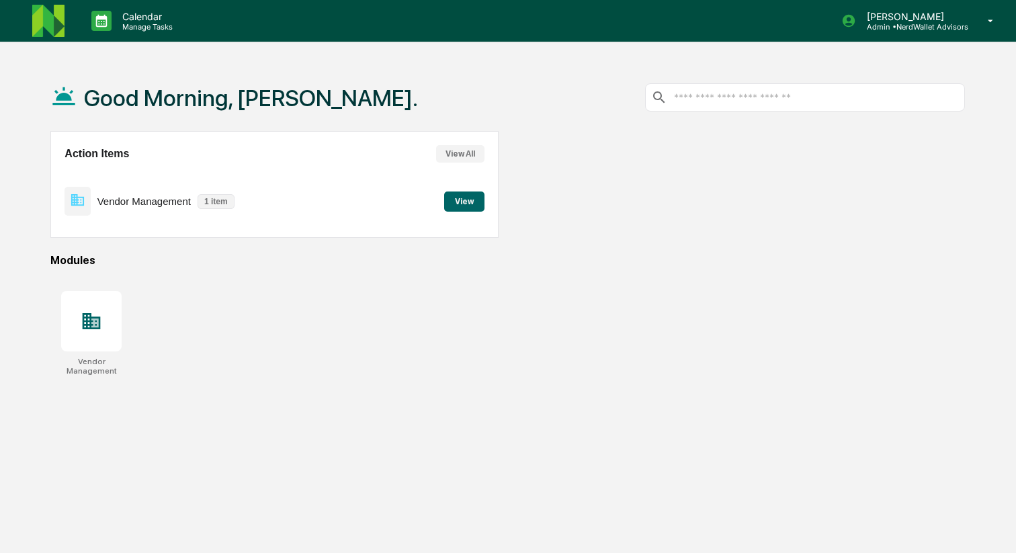  Describe the element at coordinates (911, 27) in the screenshot. I see `p: Admin • NerdWallet Advisors` at that location.